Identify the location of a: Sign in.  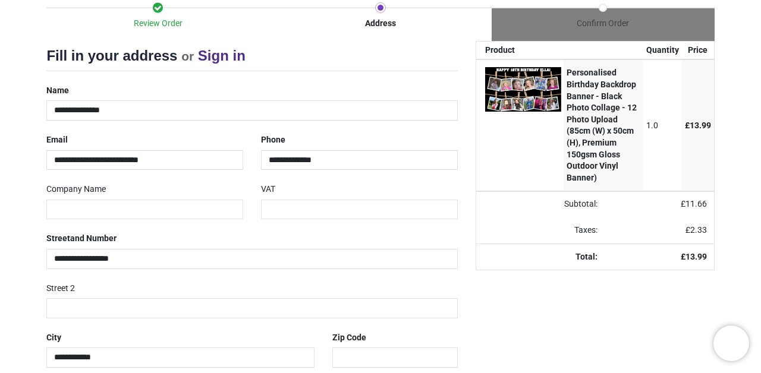
(222, 55).